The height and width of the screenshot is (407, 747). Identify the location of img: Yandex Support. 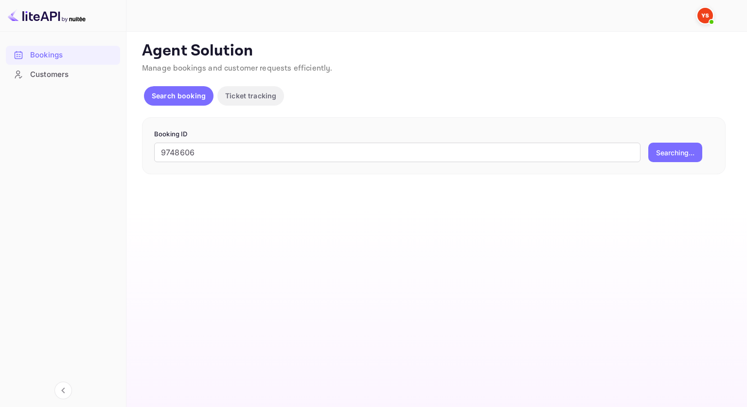
(706, 16).